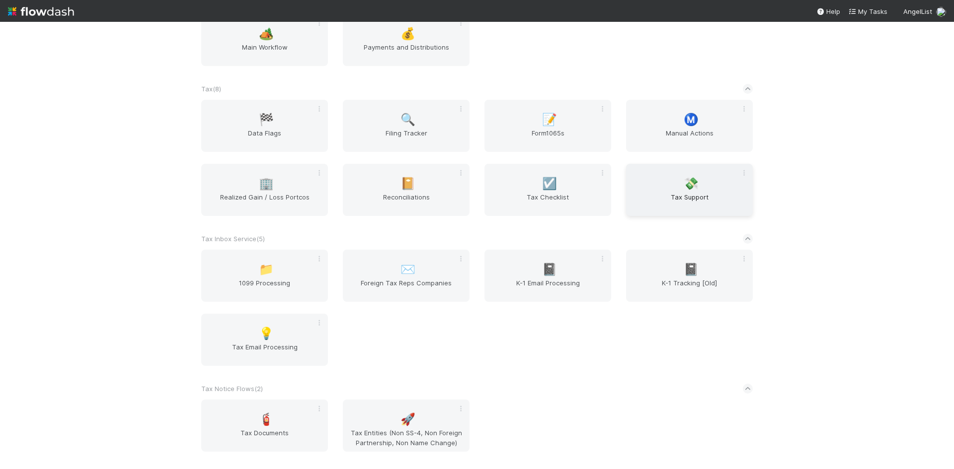  Describe the element at coordinates (691, 120) in the screenshot. I see `span: Ⓜ️` at that location.